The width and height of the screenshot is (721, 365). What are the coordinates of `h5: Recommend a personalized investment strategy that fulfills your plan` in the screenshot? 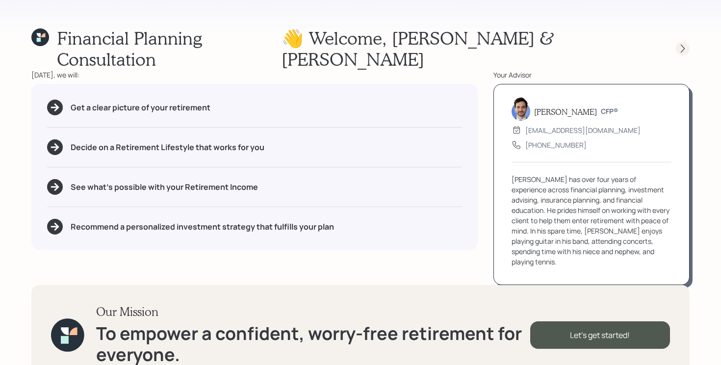 It's located at (202, 226).